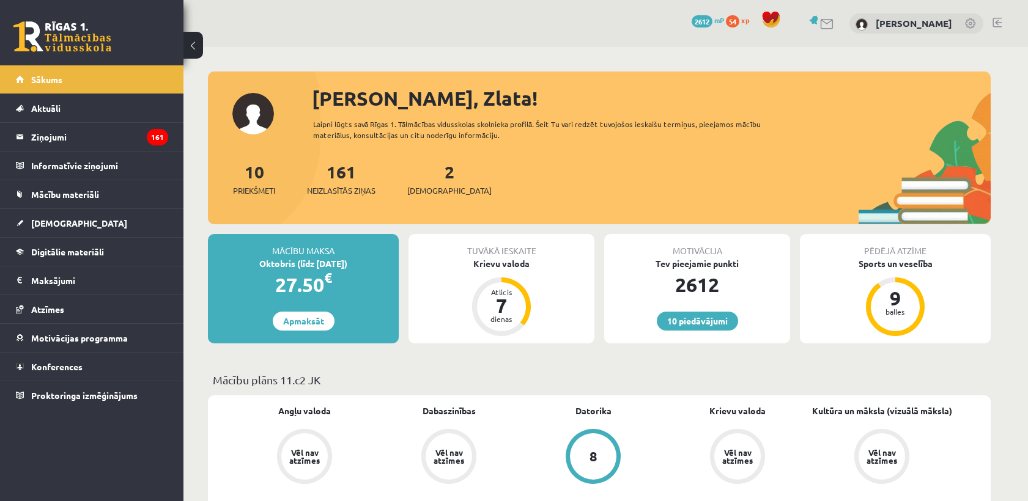 This screenshot has width=1028, height=501. What do you see at coordinates (92, 166) in the screenshot?
I see `a: Informatīvie ziņojumi` at bounding box center [92, 166].